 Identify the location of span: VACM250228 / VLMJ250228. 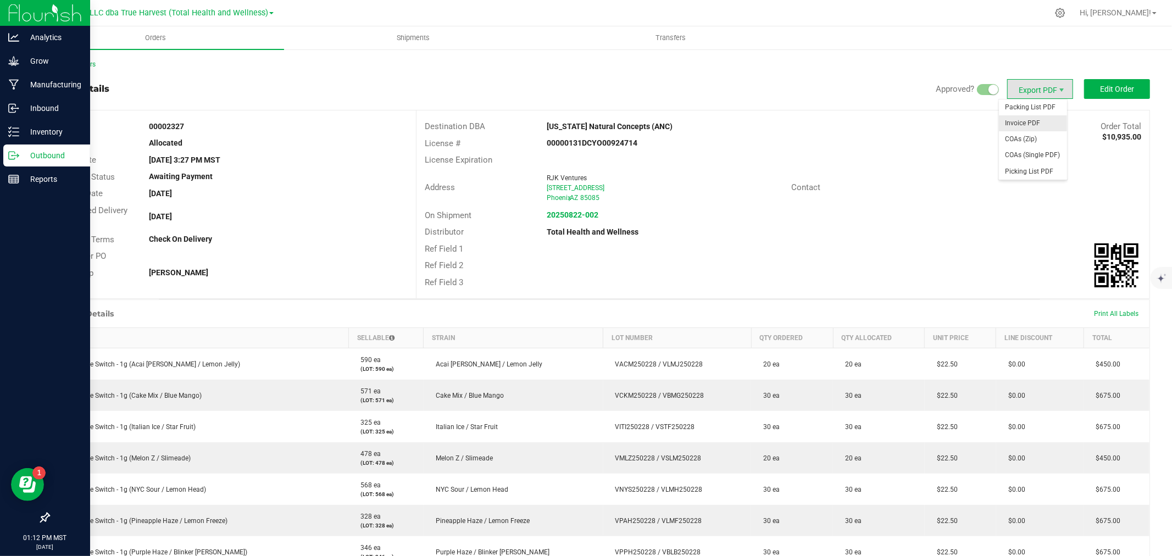
(657, 364).